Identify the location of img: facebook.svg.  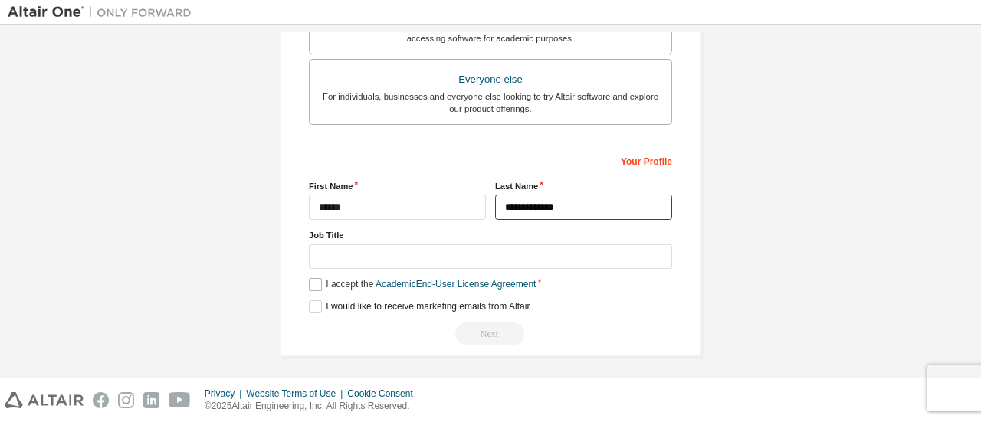
(100, 400).